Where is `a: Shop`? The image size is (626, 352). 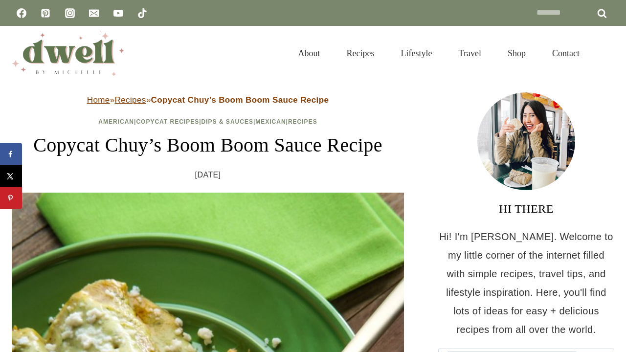 a: Shop is located at coordinates (517, 53).